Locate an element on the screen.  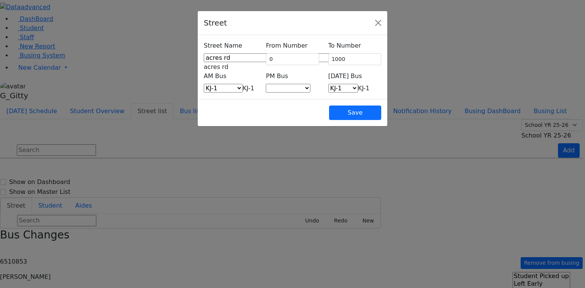
h5: Street is located at coordinates (215, 23).